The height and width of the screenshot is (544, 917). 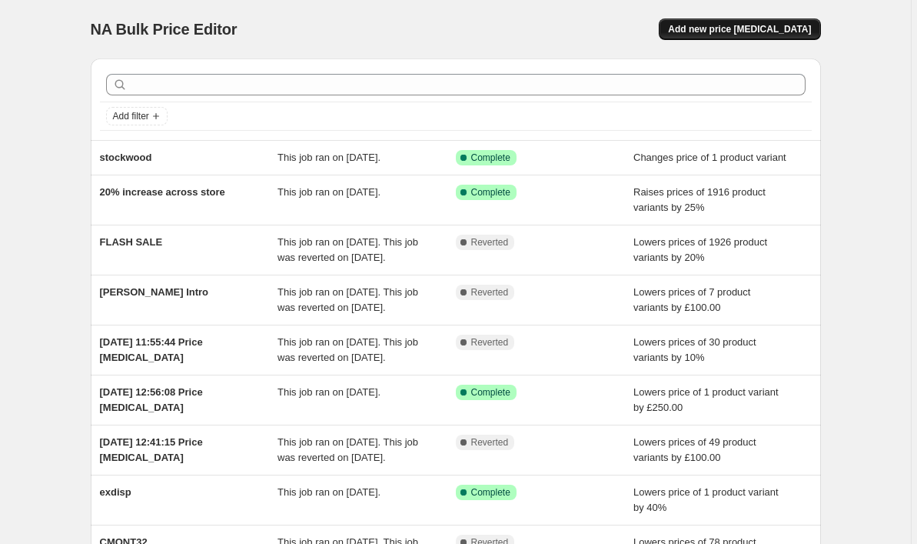 I want to click on span: Lowers prices of 30 product variants by 10%, so click(x=695, y=349).